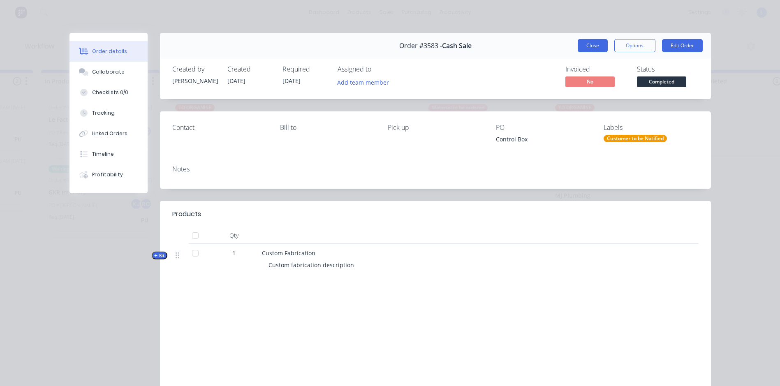  Describe the element at coordinates (327, 127) in the screenshot. I see `div: Bill to` at that location.